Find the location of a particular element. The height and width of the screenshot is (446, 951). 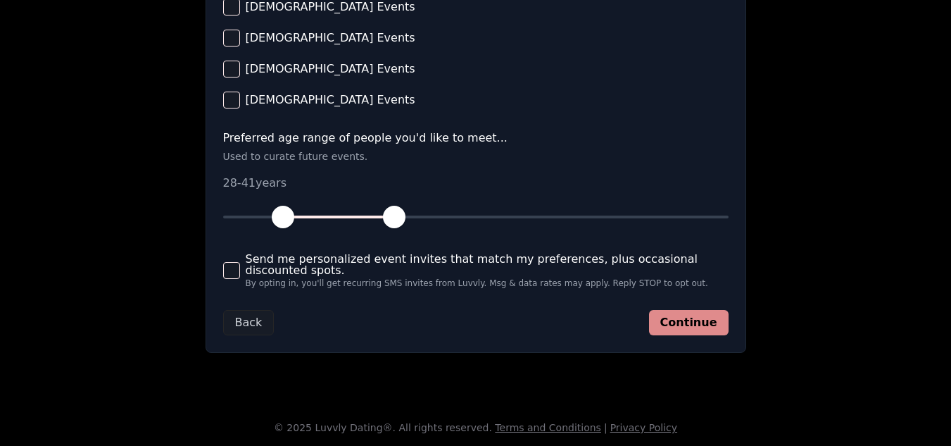

button: Continue is located at coordinates (689, 322).